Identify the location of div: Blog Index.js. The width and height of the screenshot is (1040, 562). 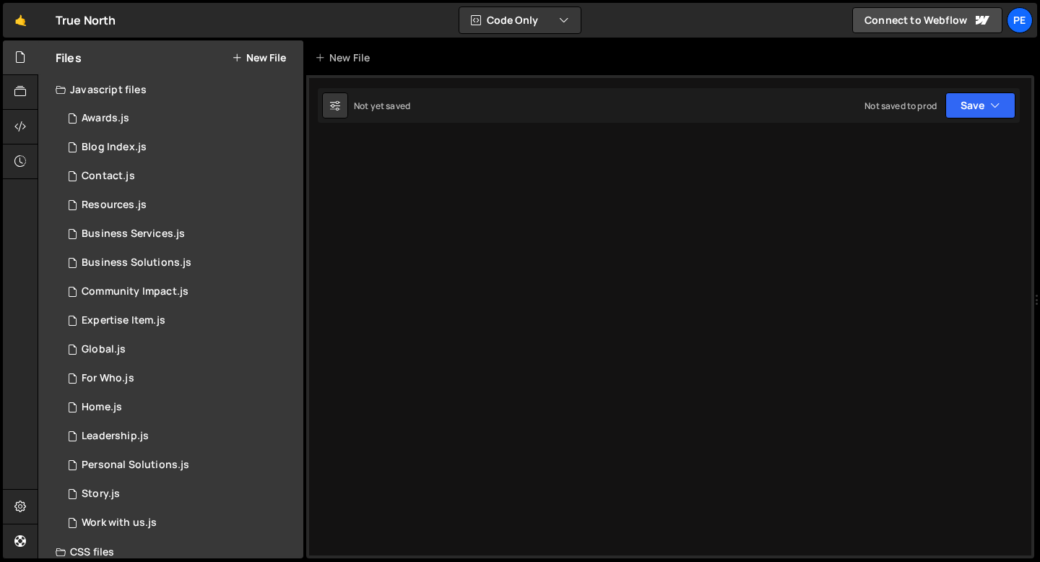
(114, 147).